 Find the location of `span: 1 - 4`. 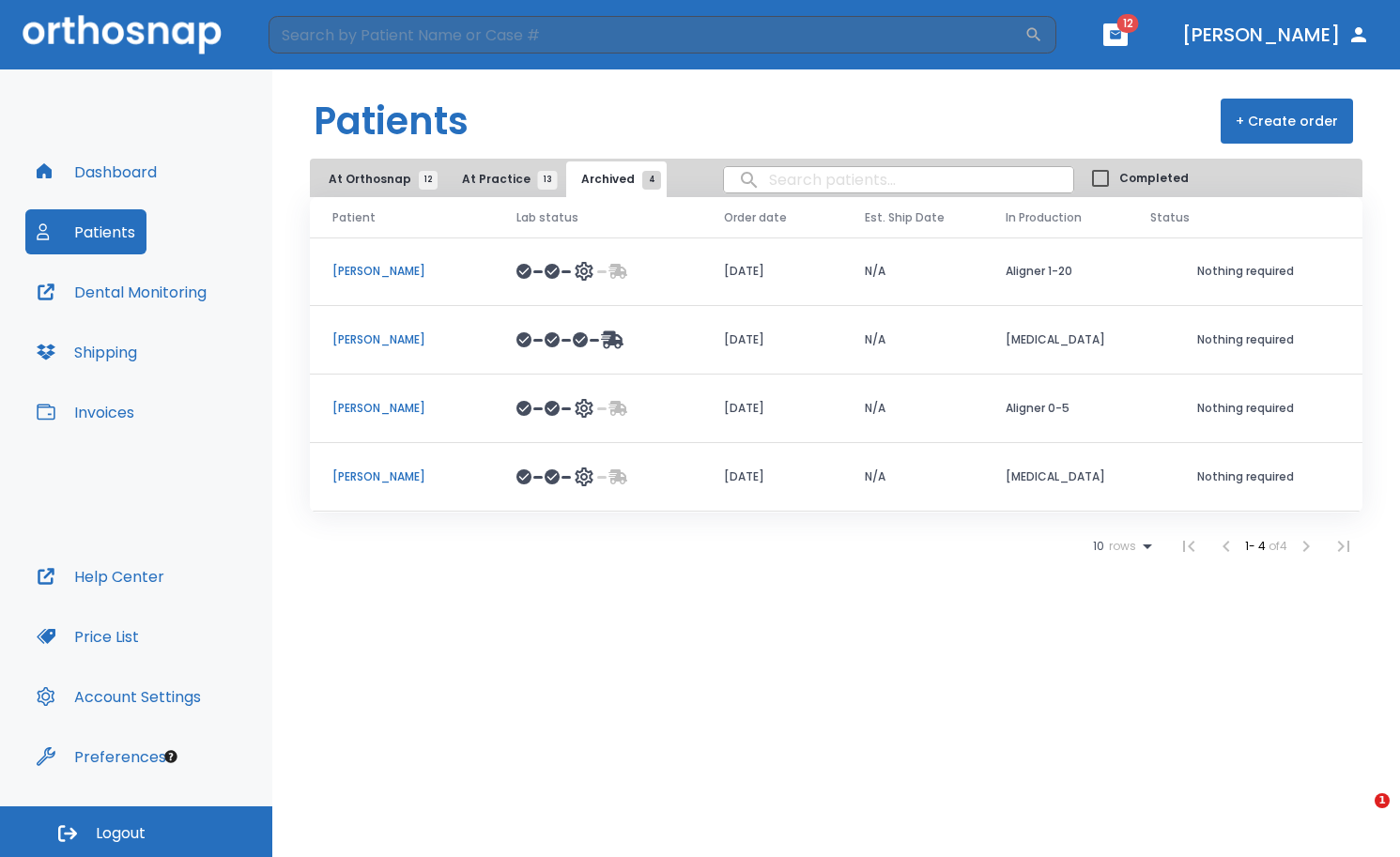

span: 1 - 4 is located at coordinates (1257, 546).